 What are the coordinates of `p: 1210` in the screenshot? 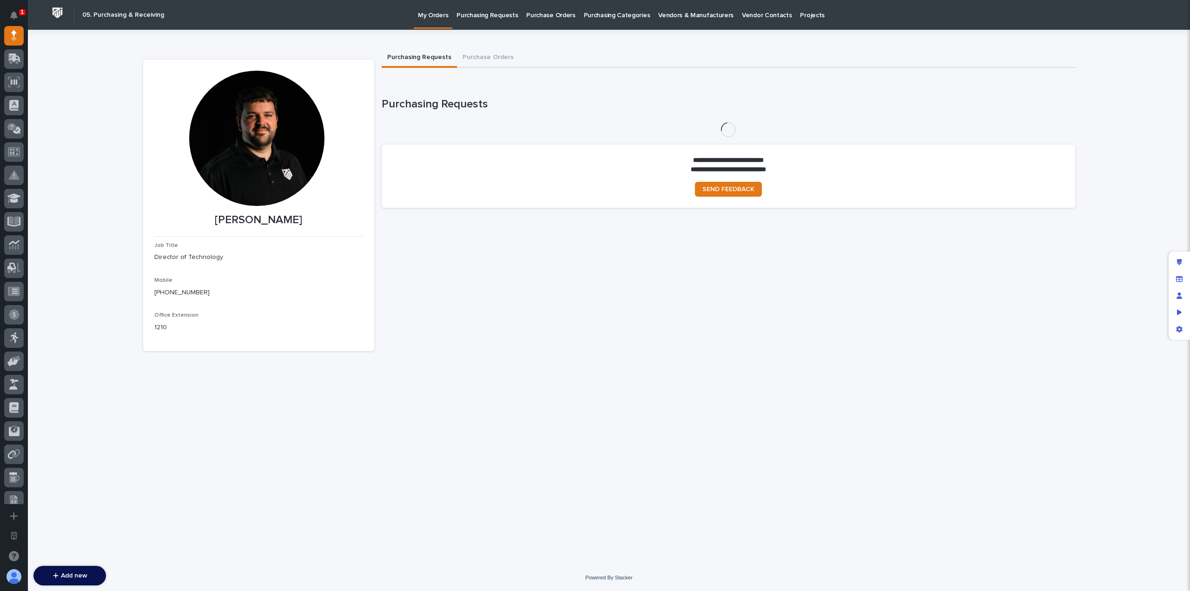 It's located at (259, 327).